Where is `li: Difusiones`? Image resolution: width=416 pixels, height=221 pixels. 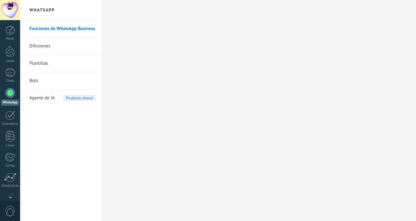
li: Difusiones is located at coordinates (61, 46).